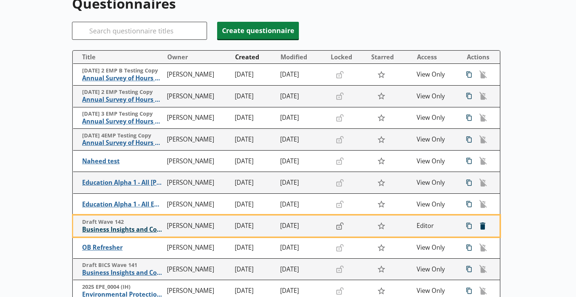 The height and width of the screenshot is (297, 576). Describe the element at coordinates (302, 57) in the screenshot. I see `button: Modified` at that location.